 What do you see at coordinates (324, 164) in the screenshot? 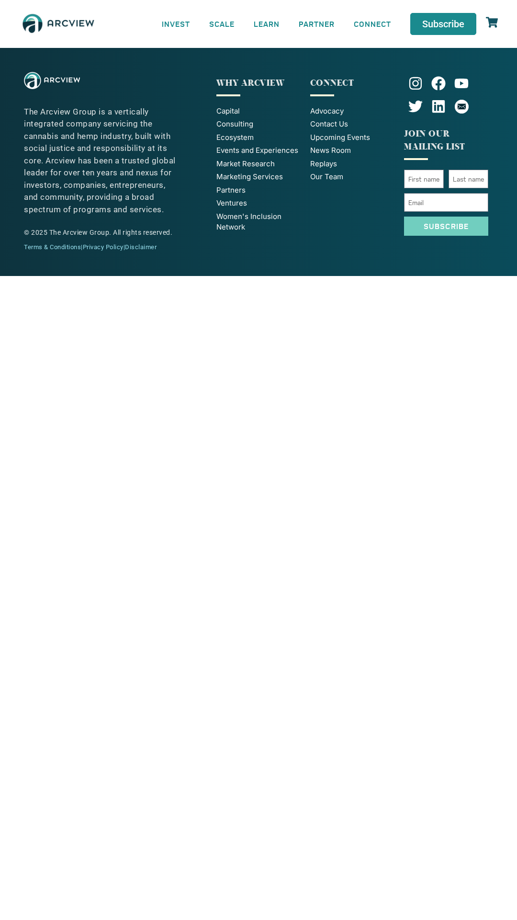
I see `span: Replays` at bounding box center [324, 164].